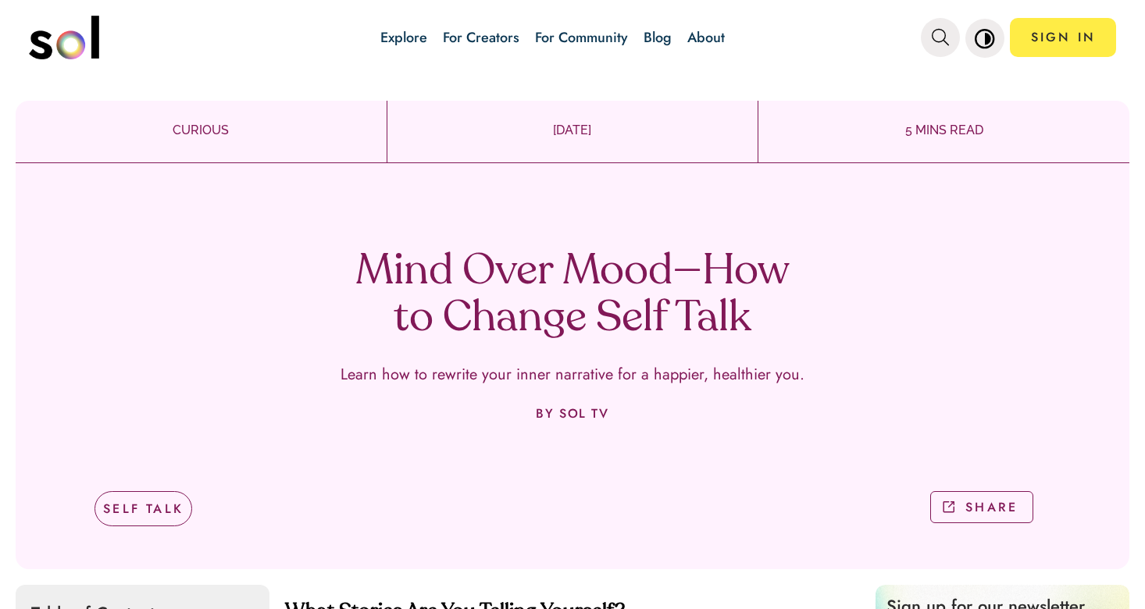 The height and width of the screenshot is (609, 1145). What do you see at coordinates (572, 375) in the screenshot?
I see `p: Learn how to rewrite your inner narrative for a happier, healthier you.` at bounding box center [572, 375].